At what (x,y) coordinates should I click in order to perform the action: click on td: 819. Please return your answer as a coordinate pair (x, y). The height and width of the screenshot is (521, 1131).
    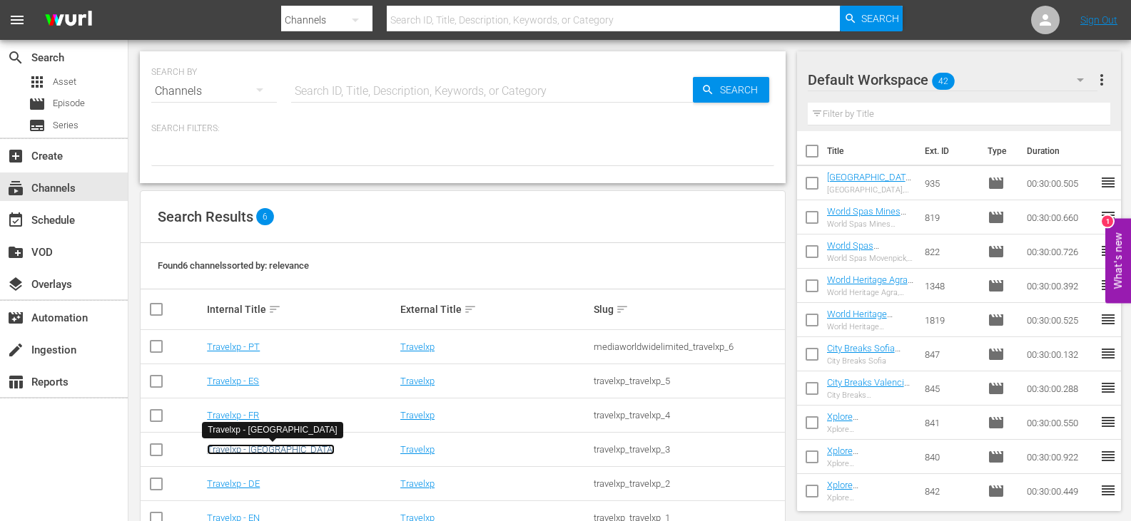
    Looking at the image, I should click on (950, 218).